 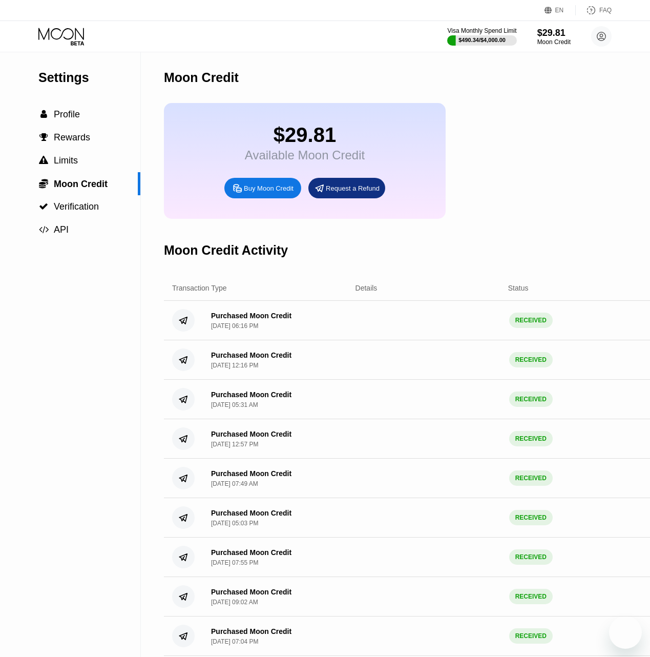 I want to click on span: Rewards, so click(x=72, y=137).